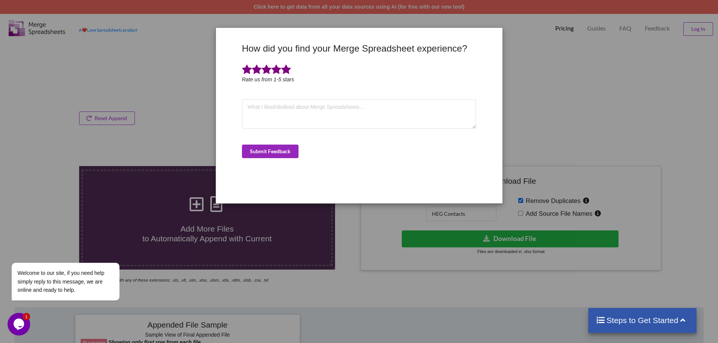 The height and width of the screenshot is (343, 718). What do you see at coordinates (68, 87) in the screenshot?
I see `div: Welcome to our site, if you need help simply reply to this message, we are online and ready to help.` at bounding box center [68, 87].